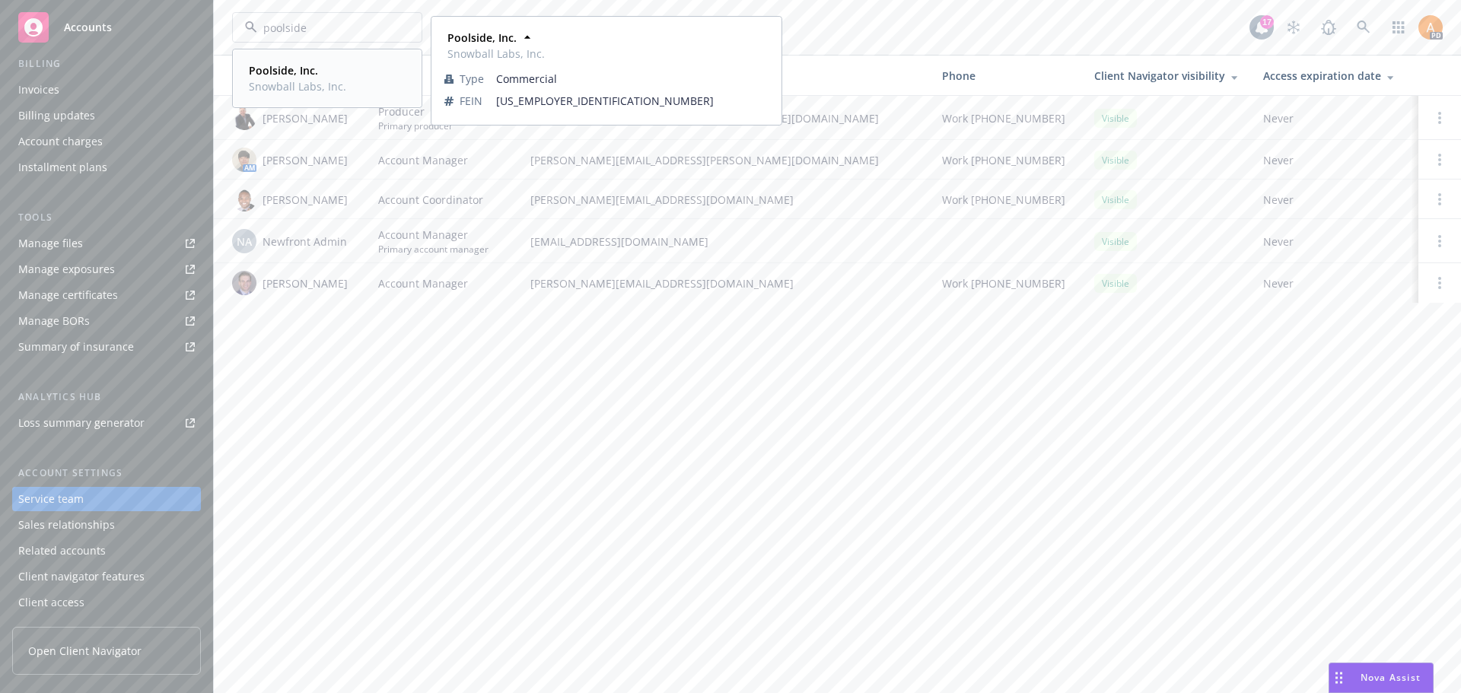  What do you see at coordinates (88, 27) in the screenshot?
I see `span: Accounts` at bounding box center [88, 27].